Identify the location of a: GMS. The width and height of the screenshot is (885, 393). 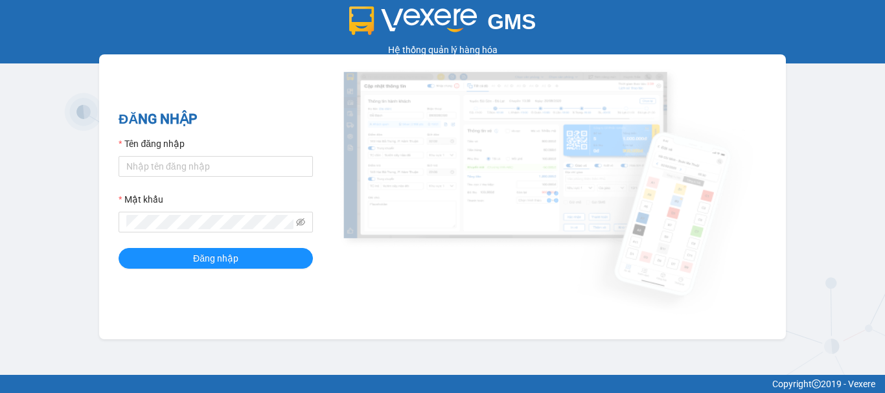
(443, 25).